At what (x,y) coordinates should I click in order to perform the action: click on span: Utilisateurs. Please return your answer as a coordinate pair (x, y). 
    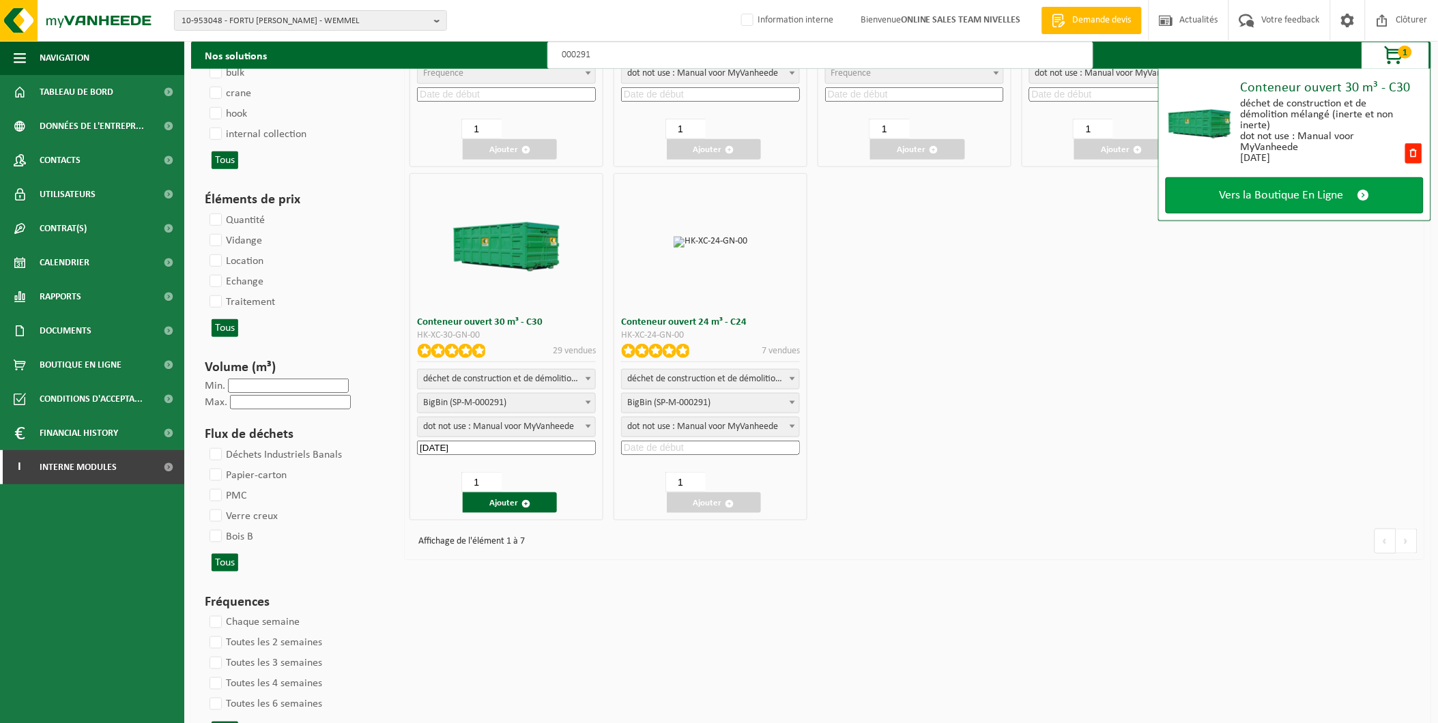
    Looking at the image, I should click on (68, 194).